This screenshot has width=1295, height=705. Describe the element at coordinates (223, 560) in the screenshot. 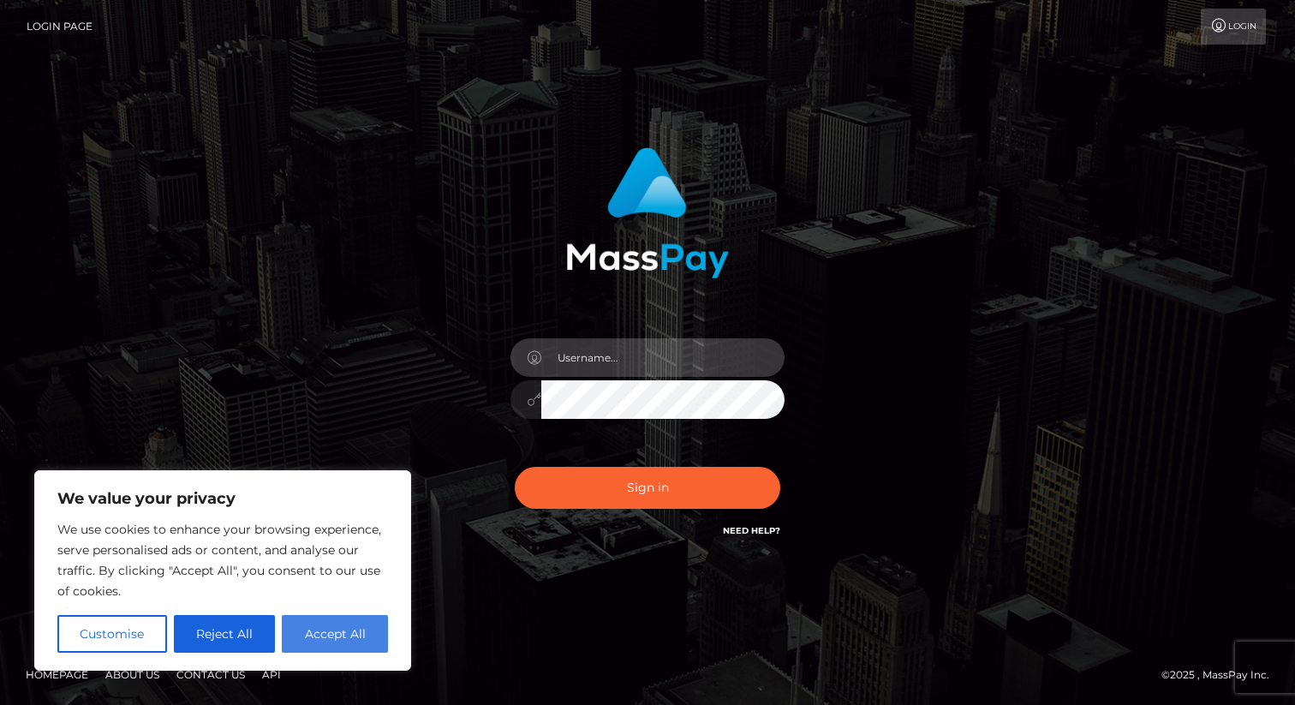

I see `p: We use cookies to enhance your browsing experience, serve personalised ads or content, and analys...` at that location.